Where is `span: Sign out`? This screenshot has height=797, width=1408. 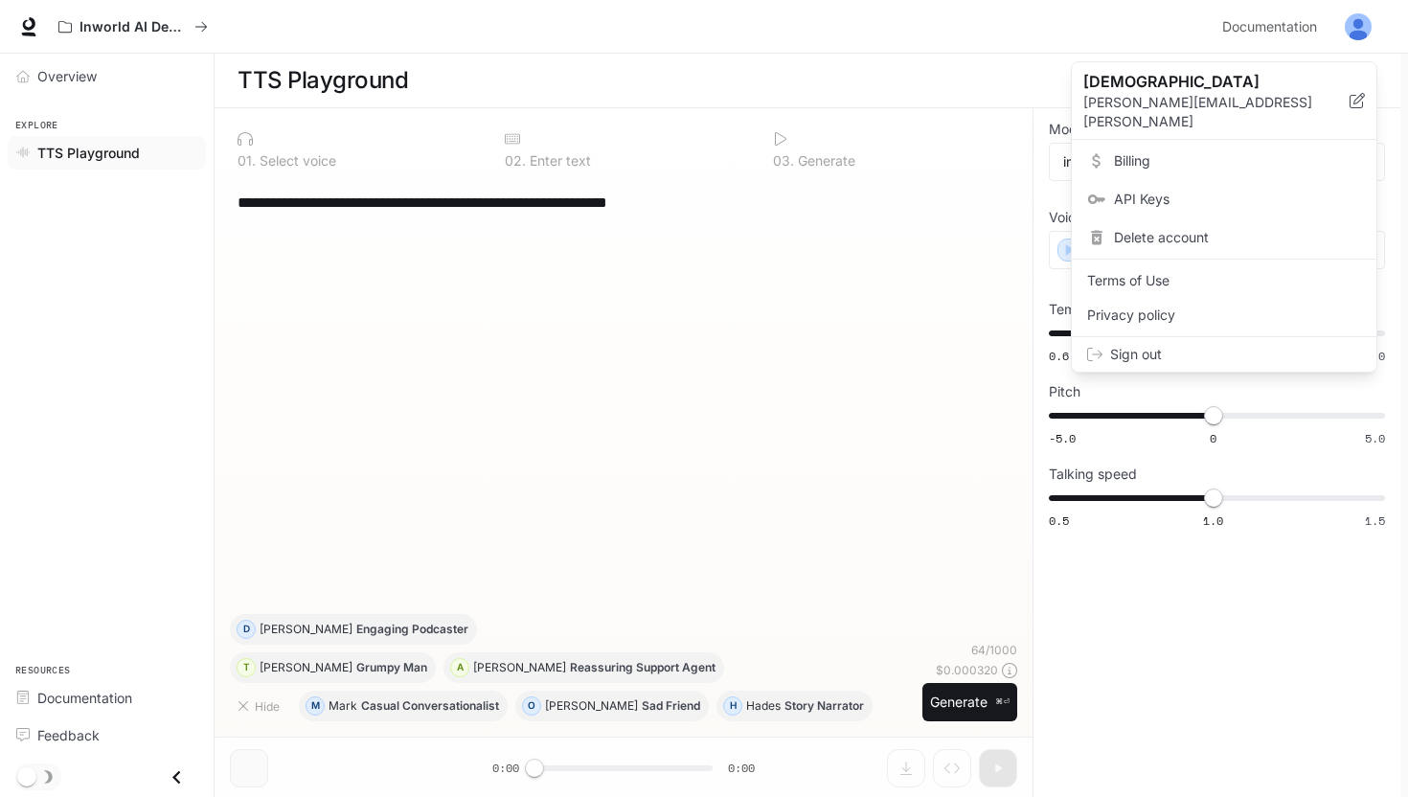 span: Sign out is located at coordinates (1235, 354).